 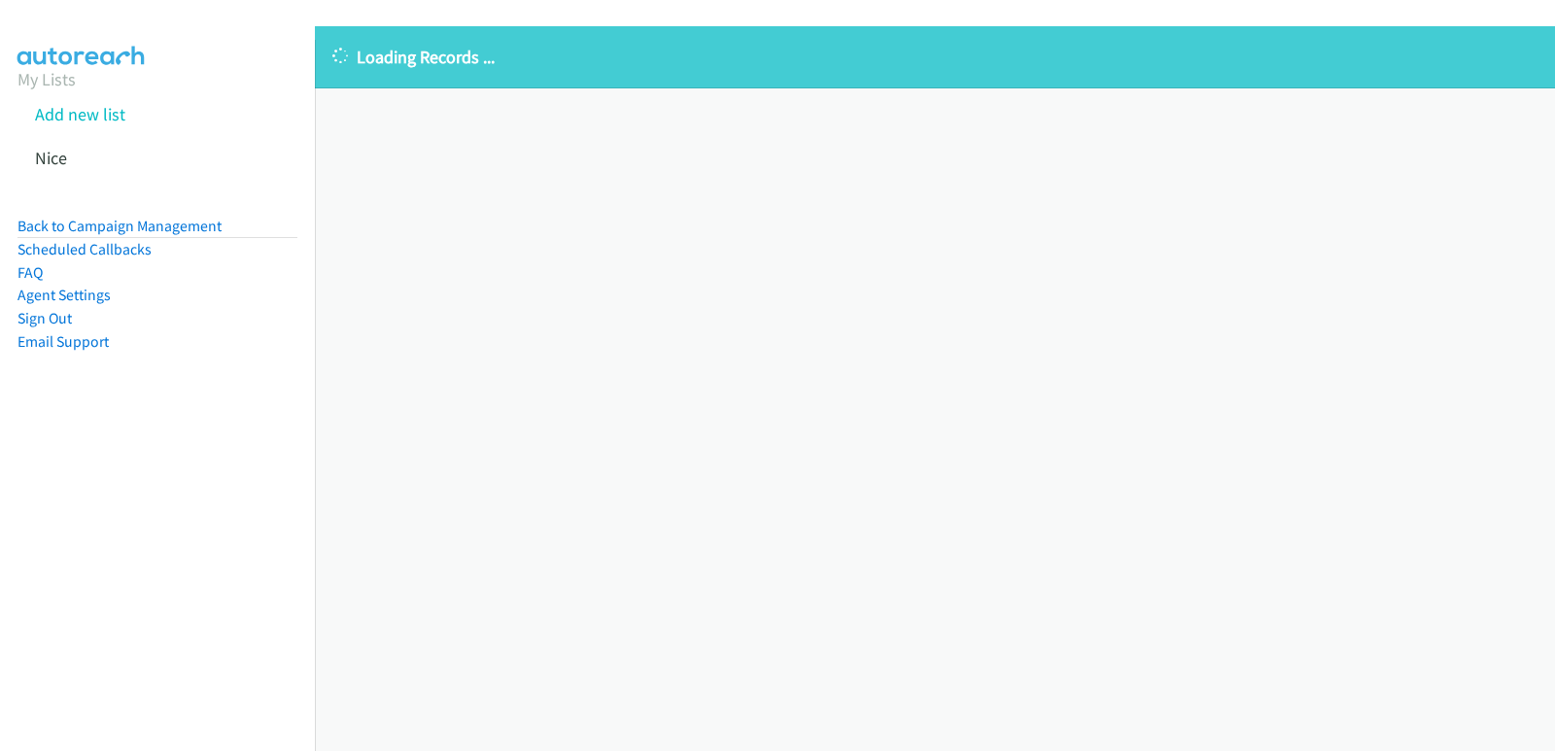 I want to click on a: Sign Out, so click(x=45, y=318).